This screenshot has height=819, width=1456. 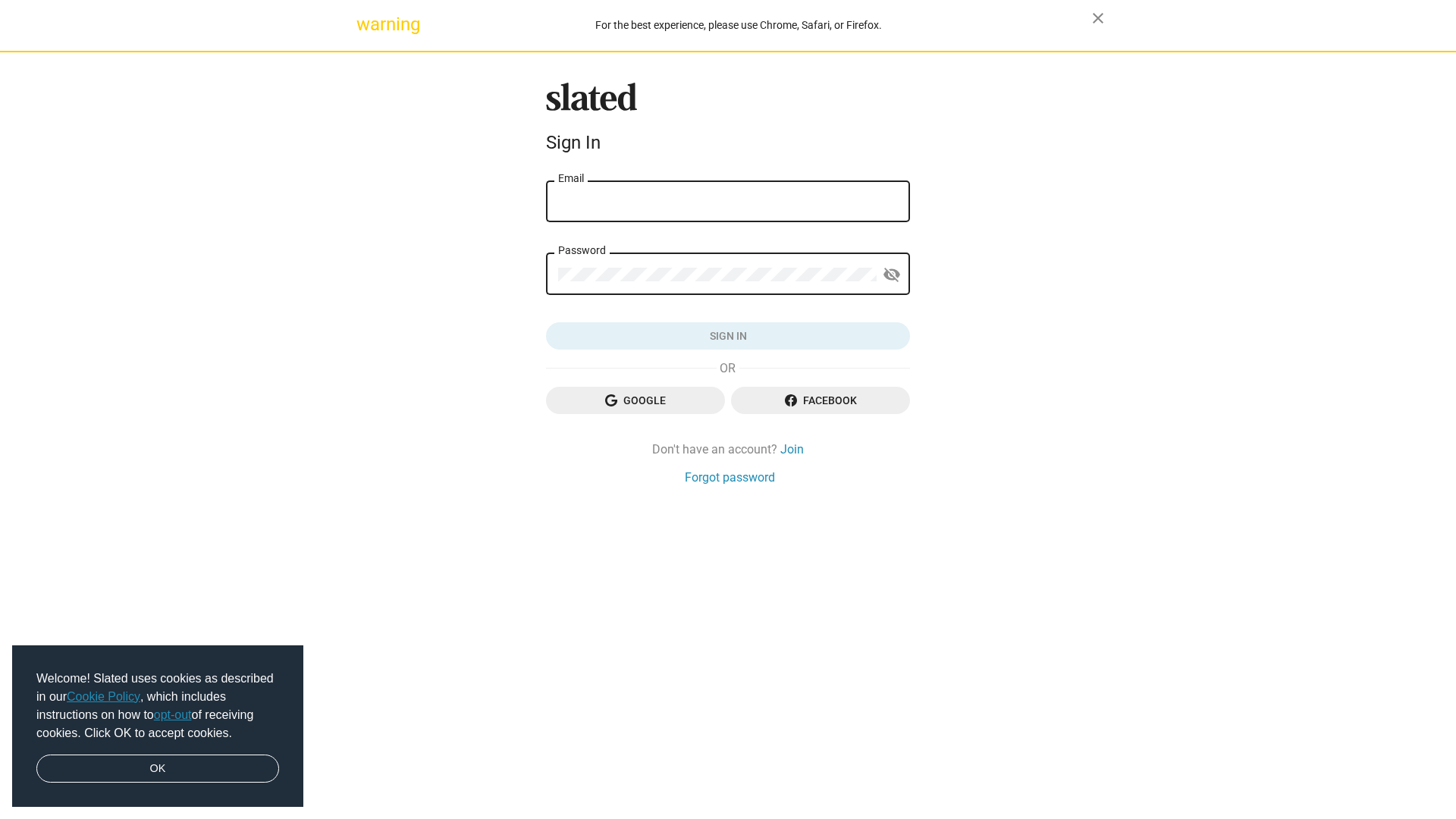 I want to click on mat-icon: warning, so click(x=365, y=24).